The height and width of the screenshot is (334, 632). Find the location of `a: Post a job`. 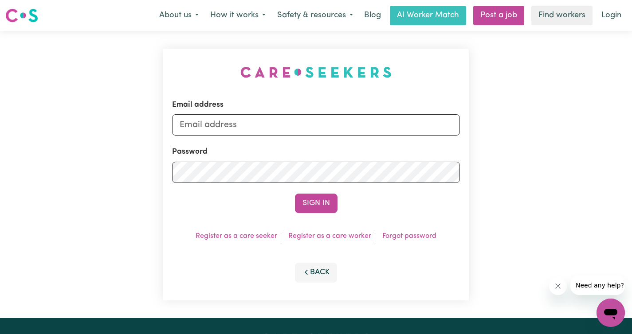

a: Post a job is located at coordinates (498, 16).